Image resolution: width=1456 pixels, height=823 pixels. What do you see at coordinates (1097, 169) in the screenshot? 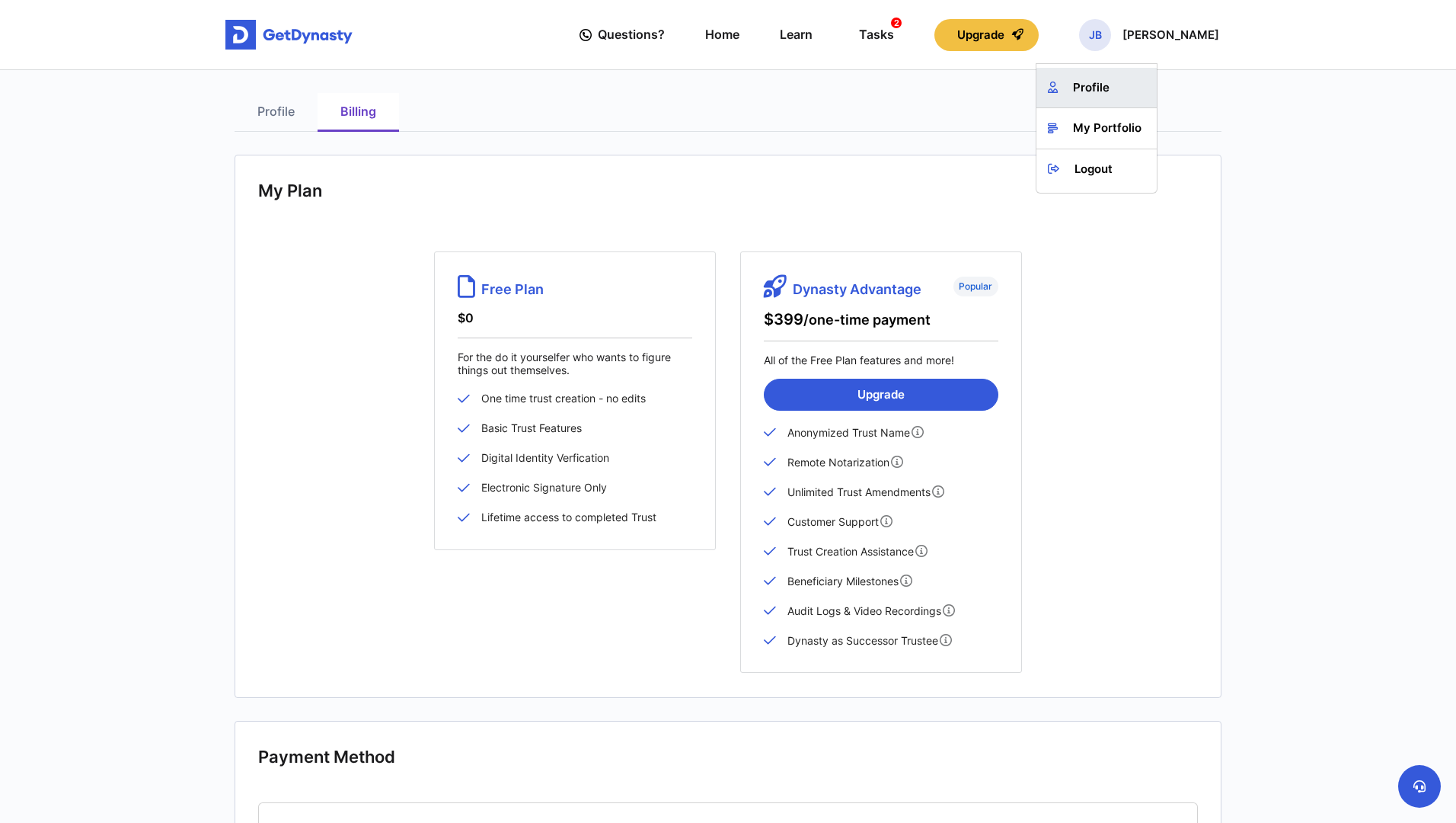
I see `a: Logout` at bounding box center [1097, 169].